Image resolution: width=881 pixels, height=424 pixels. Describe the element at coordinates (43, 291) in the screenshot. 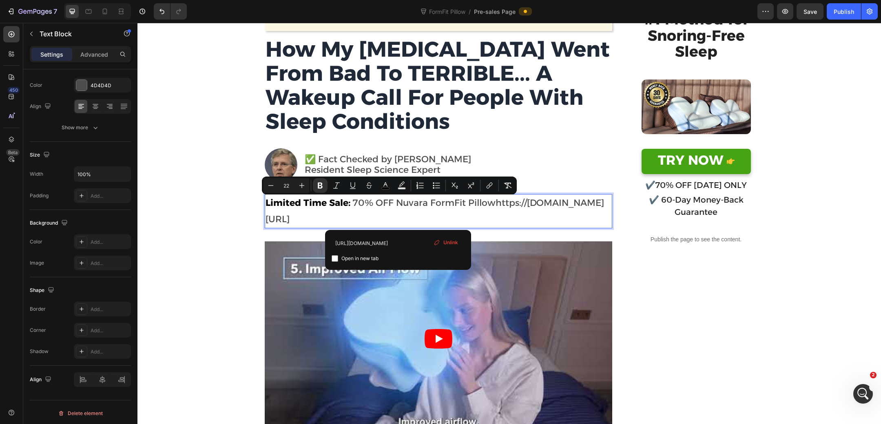

I see `div: Shape` at that location.